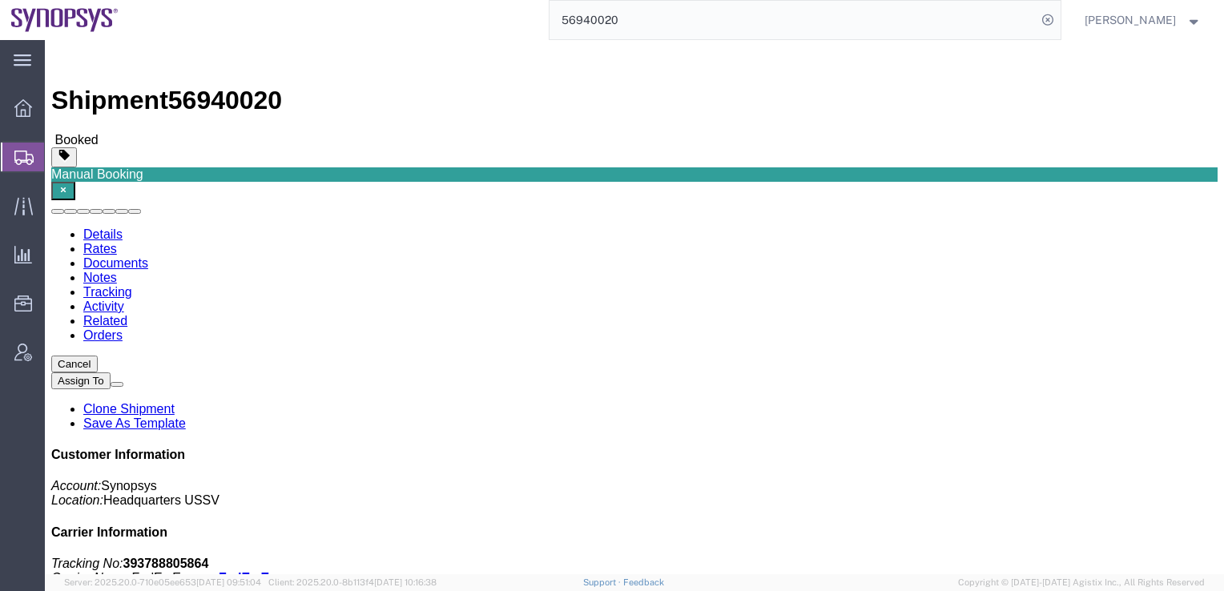 The image size is (1224, 591). What do you see at coordinates (643, 582) in the screenshot?
I see `a: Feedback` at bounding box center [643, 582].